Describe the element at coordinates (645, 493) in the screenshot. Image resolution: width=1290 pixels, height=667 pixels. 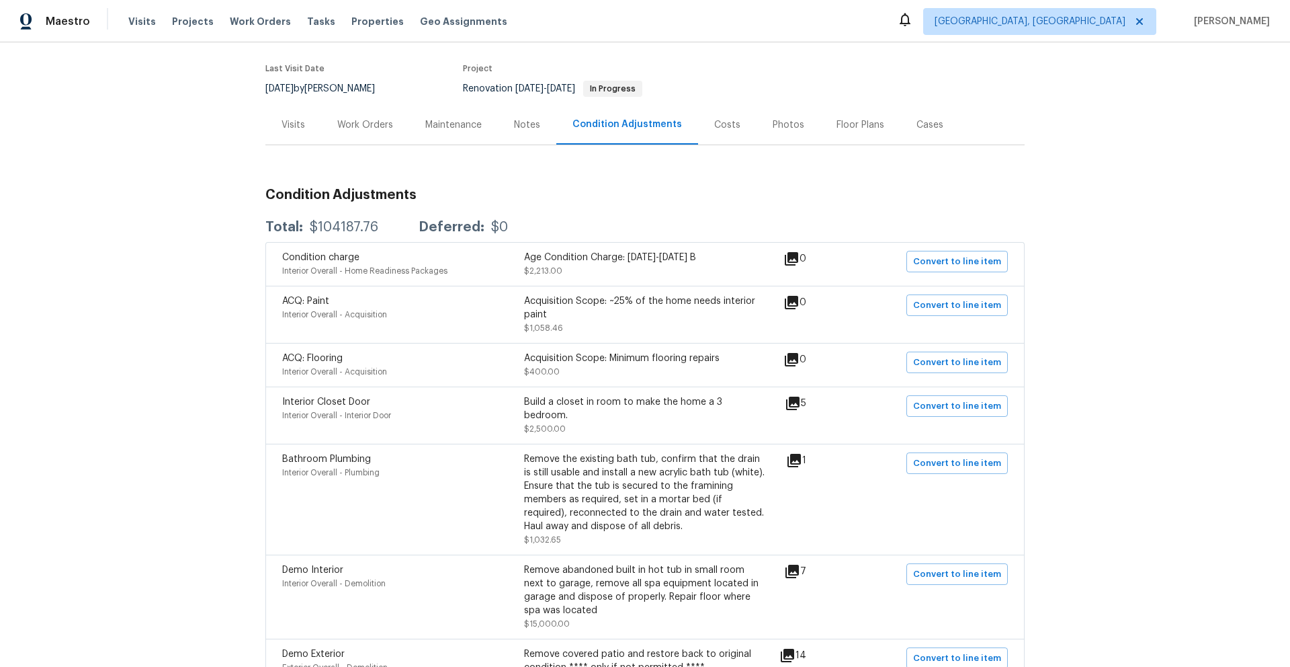
I see `div: Remove the existing bath tub, confirm that the drain is still usable and install a new acrylic ba...` at that location.